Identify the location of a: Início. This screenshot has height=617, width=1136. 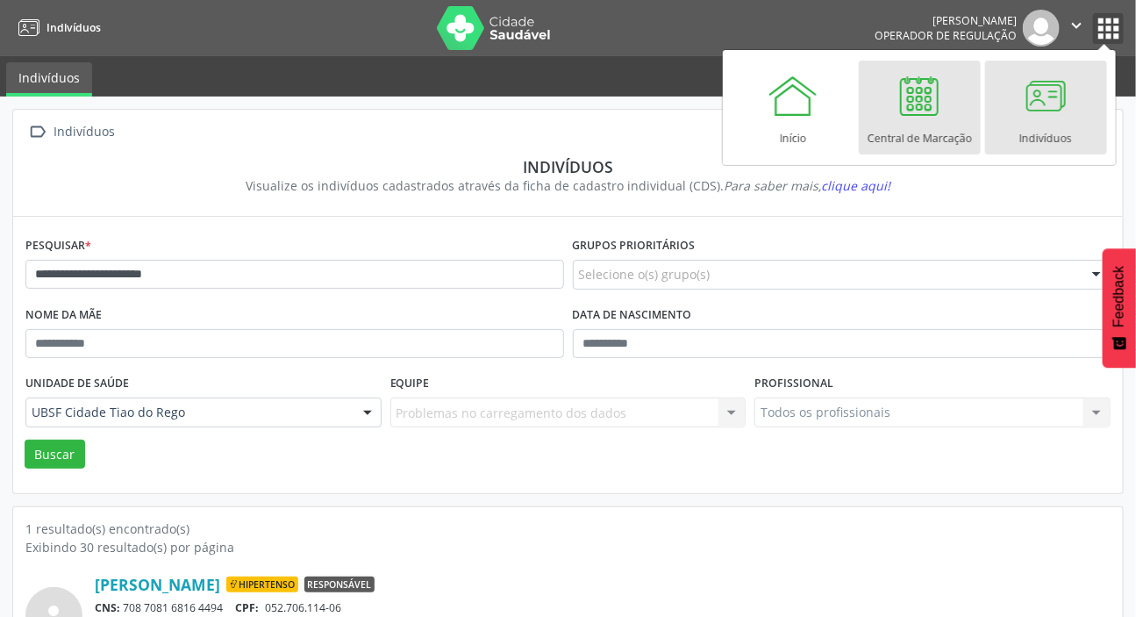
(793, 107).